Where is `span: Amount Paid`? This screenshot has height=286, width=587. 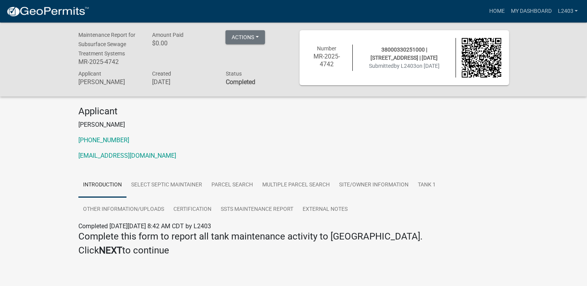 span: Amount Paid is located at coordinates (167, 35).